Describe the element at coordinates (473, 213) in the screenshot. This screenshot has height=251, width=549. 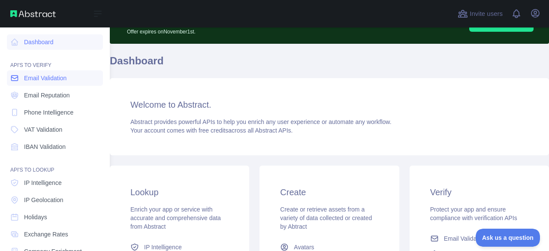
I see `span: Protect your app and ensure compliance with verification APIs` at that location.